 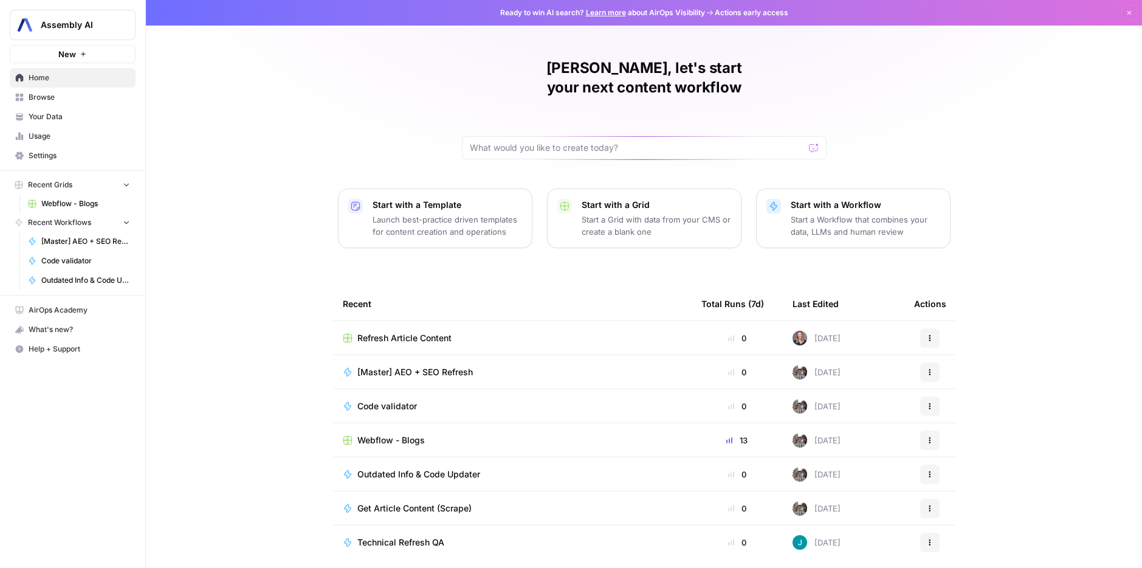 What do you see at coordinates (656, 225) in the screenshot?
I see `p: Start a Grid with data from your CMS or create a blank one` at bounding box center [656, 225].